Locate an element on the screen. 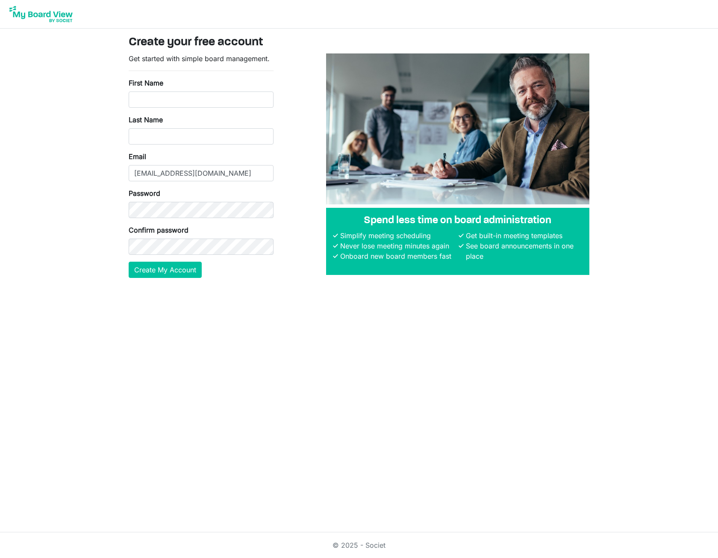 The height and width of the screenshot is (558, 718). label: Last Name is located at coordinates (146, 120).